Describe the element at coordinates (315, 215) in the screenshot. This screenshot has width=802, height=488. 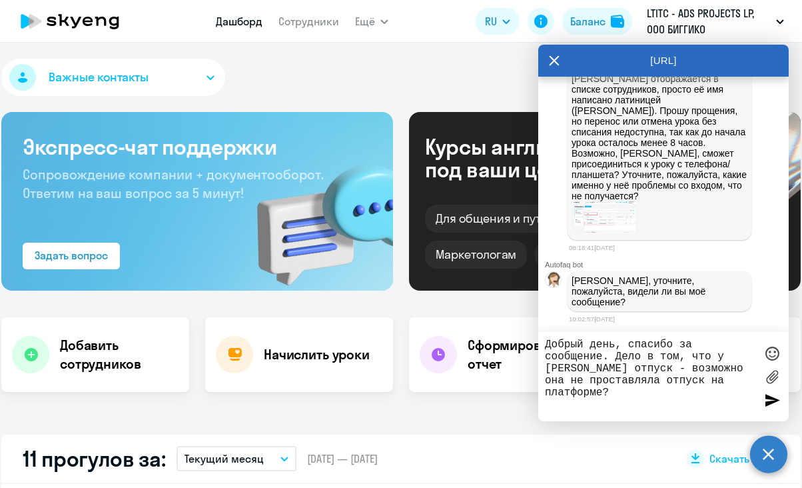
I see `img: bg-img` at that location.